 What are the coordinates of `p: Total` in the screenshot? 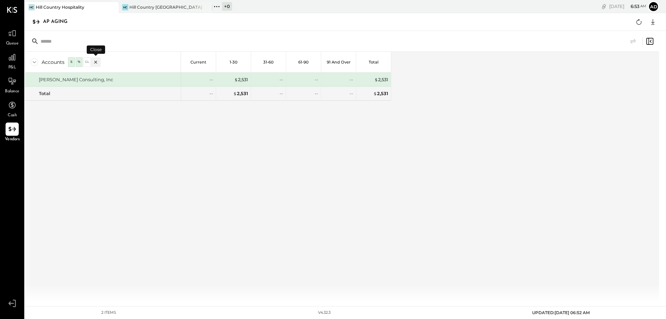 It's located at (374, 62).